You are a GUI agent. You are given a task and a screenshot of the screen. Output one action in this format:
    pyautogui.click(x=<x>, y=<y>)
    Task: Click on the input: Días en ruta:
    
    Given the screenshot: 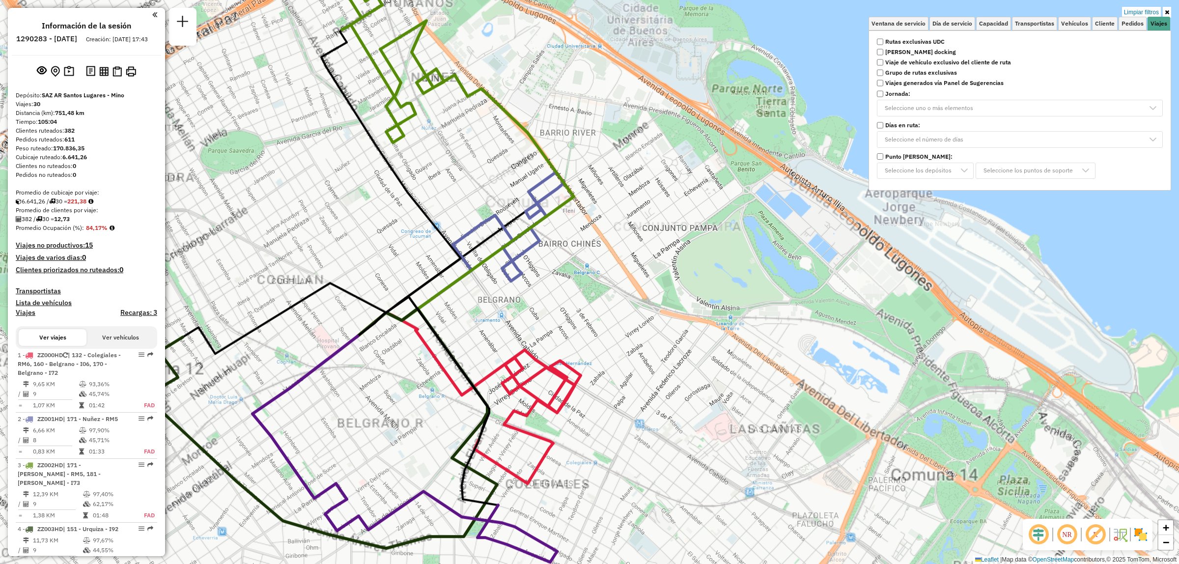 What is the action you would take?
    pyautogui.click(x=880, y=125)
    